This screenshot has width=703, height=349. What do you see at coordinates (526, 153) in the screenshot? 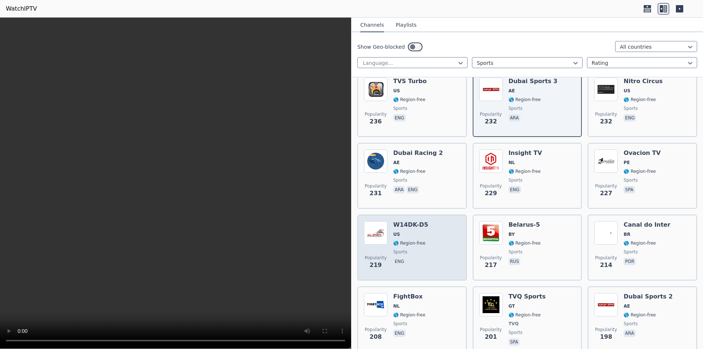
I see `h6: Insight TV` at bounding box center [526, 153].